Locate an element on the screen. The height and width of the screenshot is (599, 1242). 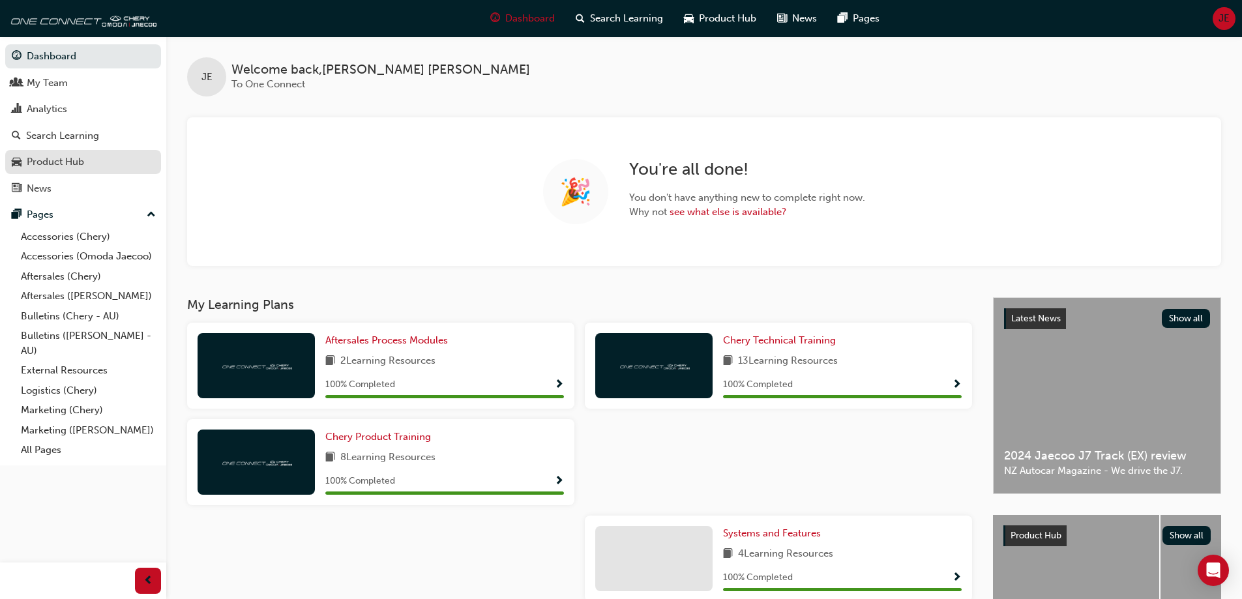
button: Pages is located at coordinates (83, 214).